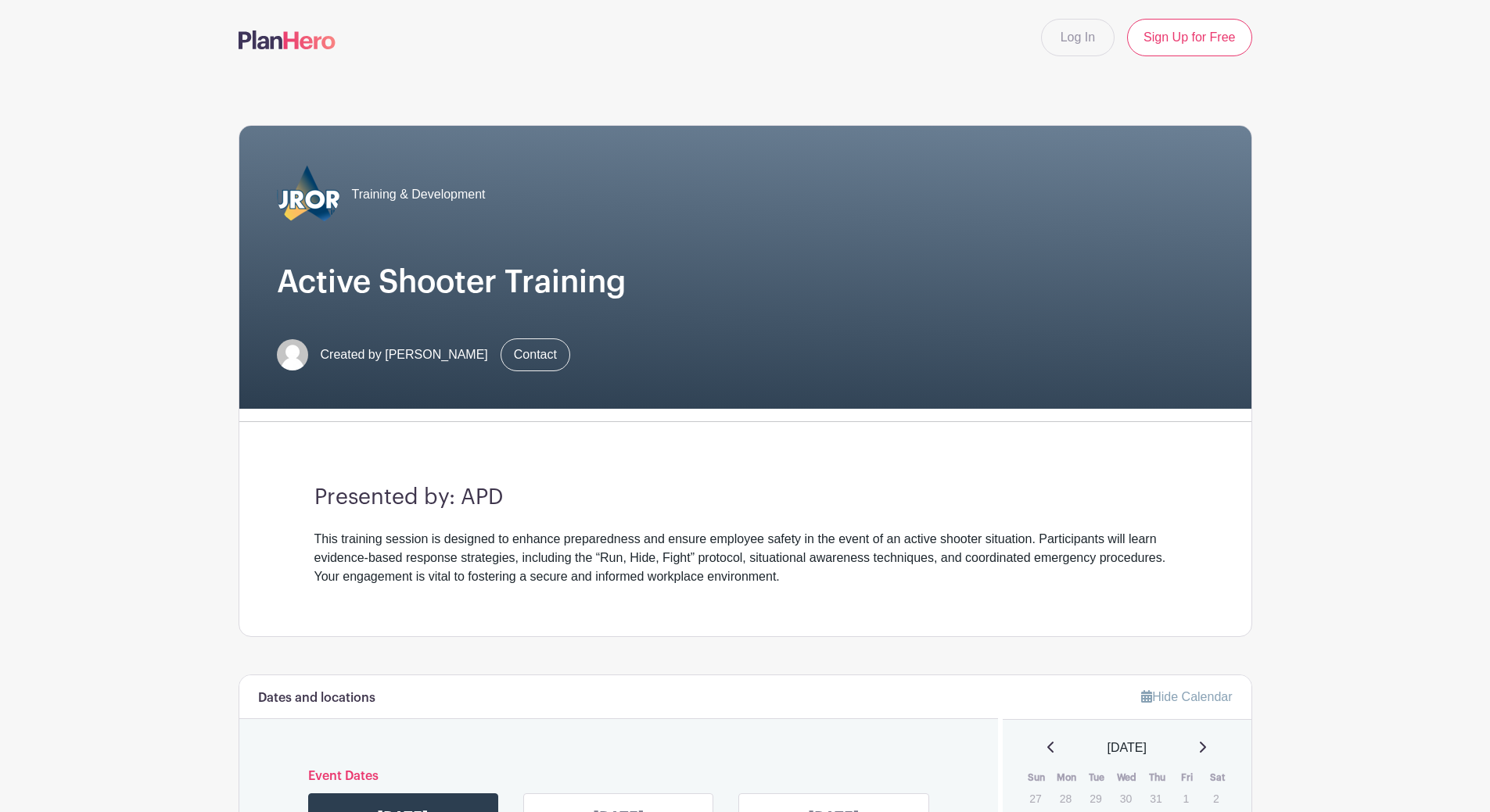  Describe the element at coordinates (745, 558) in the screenshot. I see `div: This training session is designed to enhance preparedness and ensure employee safety in the event...` at that location.